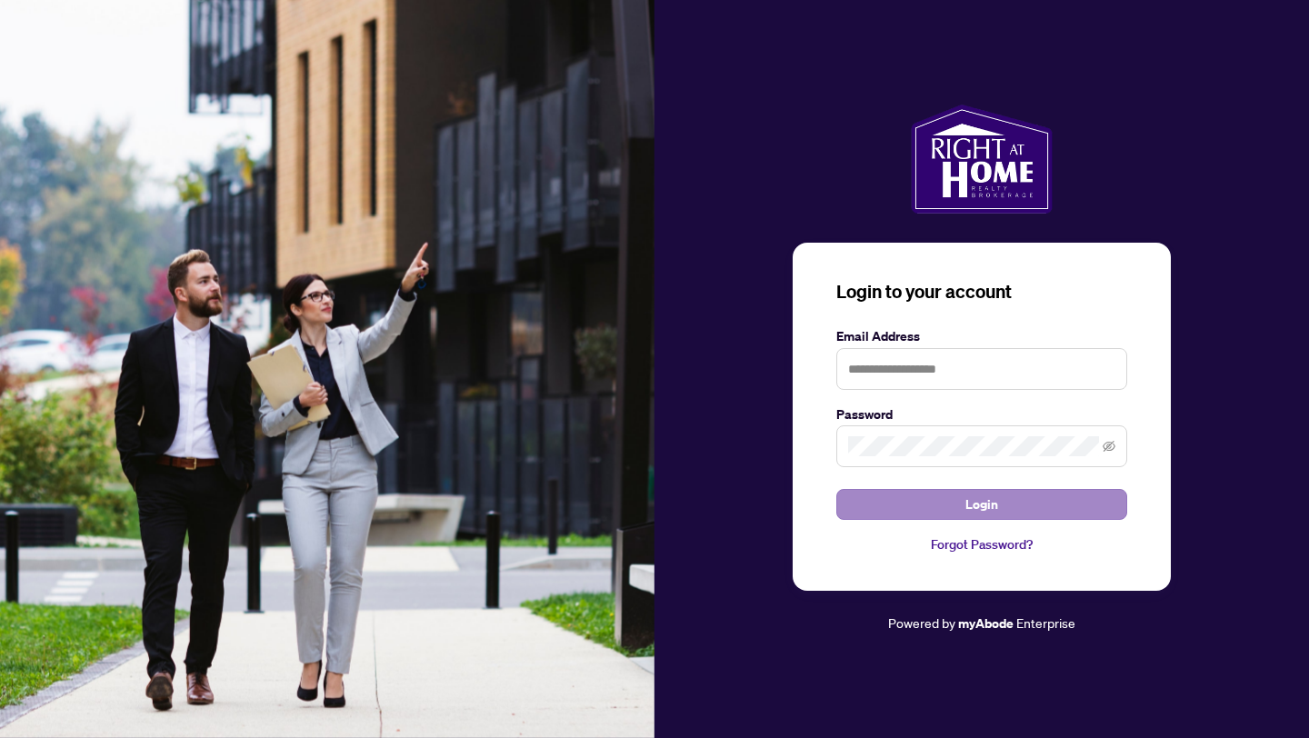 The height and width of the screenshot is (738, 1309). What do you see at coordinates (985, 624) in the screenshot?
I see `a: myAbode` at bounding box center [985, 624].